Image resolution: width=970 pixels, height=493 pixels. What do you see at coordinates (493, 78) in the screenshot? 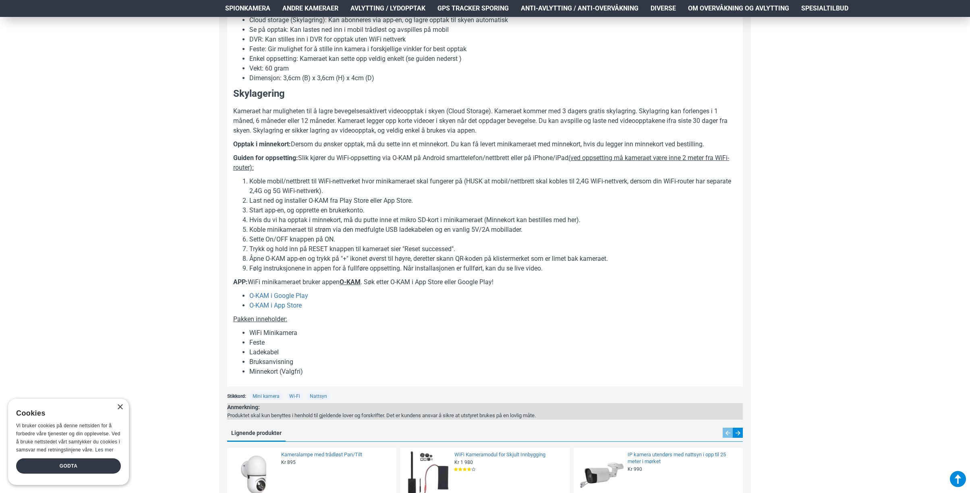
I see `li: Dimensjon: 3,6cm (B) x 3,6cm (H) x 4cm (D)` at bounding box center [493, 78].